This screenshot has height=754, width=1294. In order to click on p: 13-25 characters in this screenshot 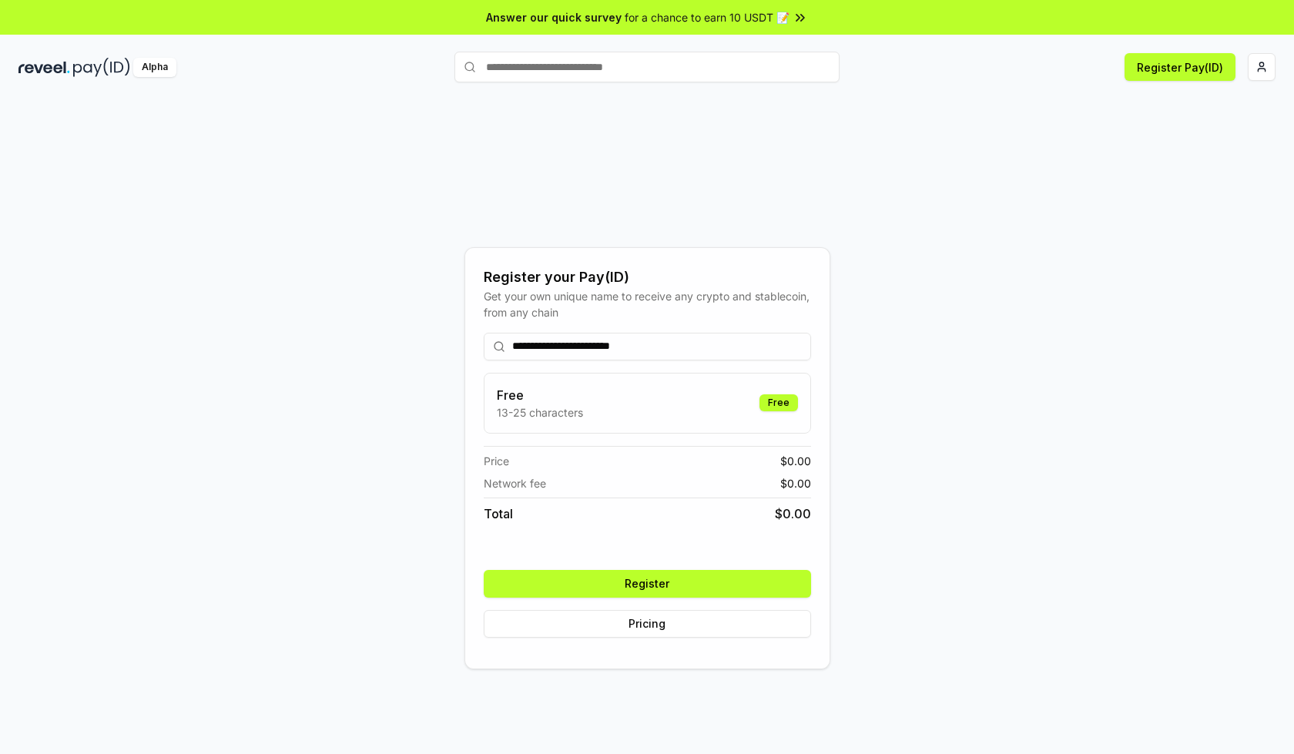, I will do `click(540, 412)`.